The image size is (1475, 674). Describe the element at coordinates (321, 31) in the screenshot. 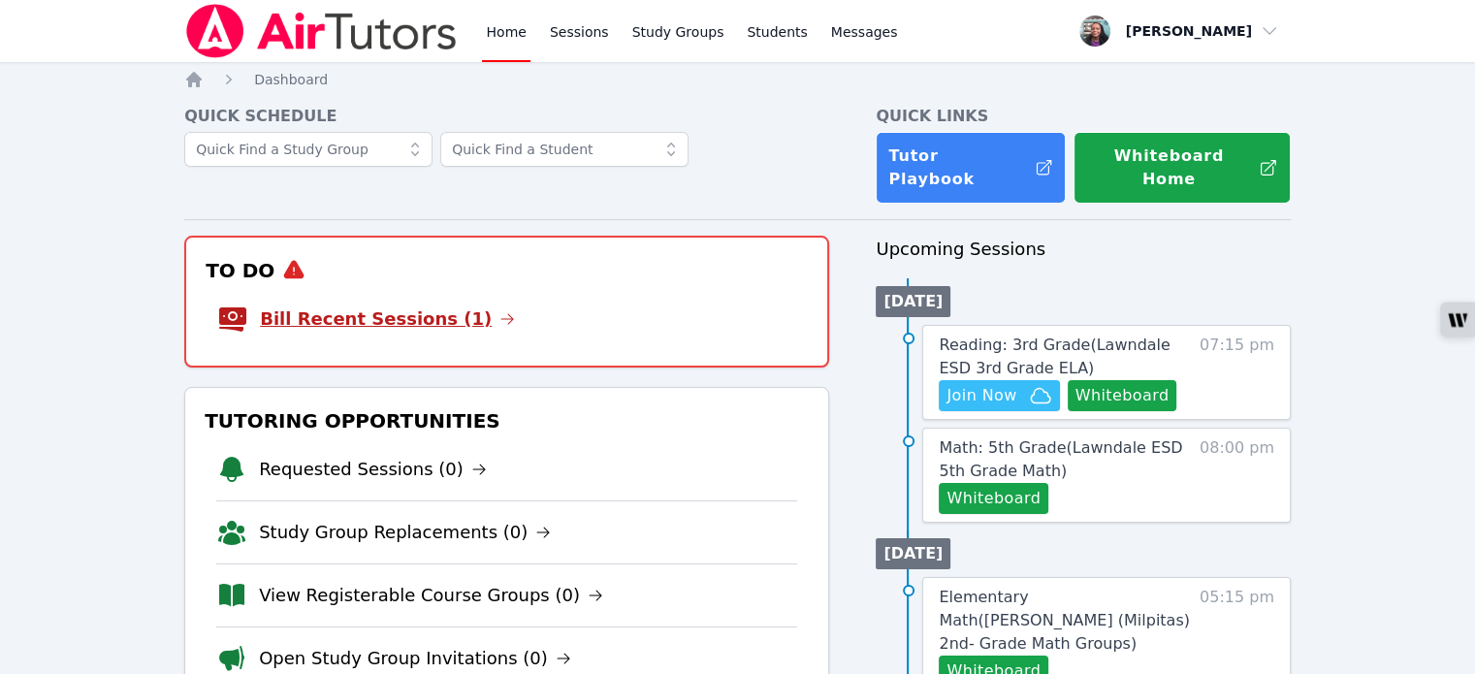

I see `img: Air Tutors` at that location.